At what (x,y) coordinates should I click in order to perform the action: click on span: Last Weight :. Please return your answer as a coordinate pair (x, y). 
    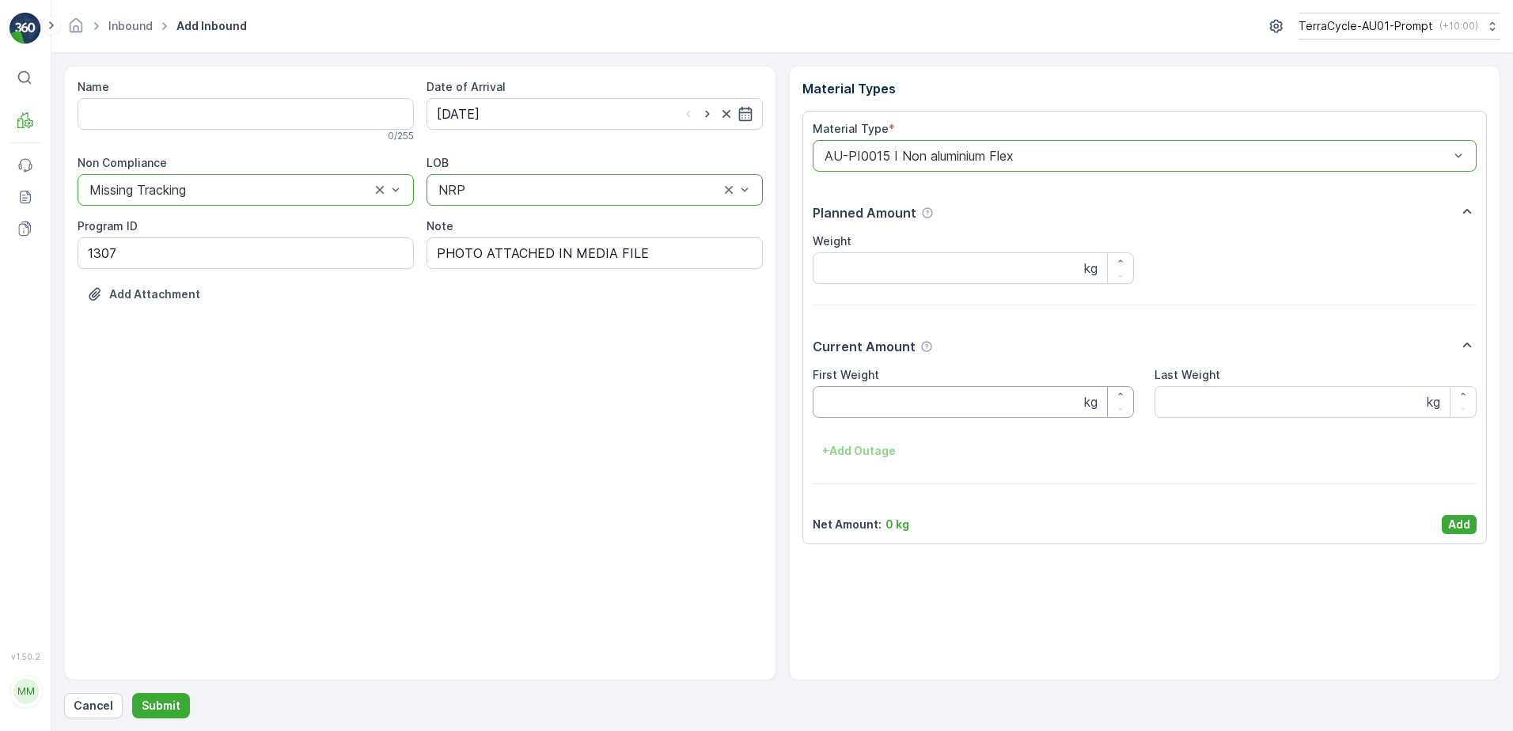
    Looking at the image, I should click on (51, 397).